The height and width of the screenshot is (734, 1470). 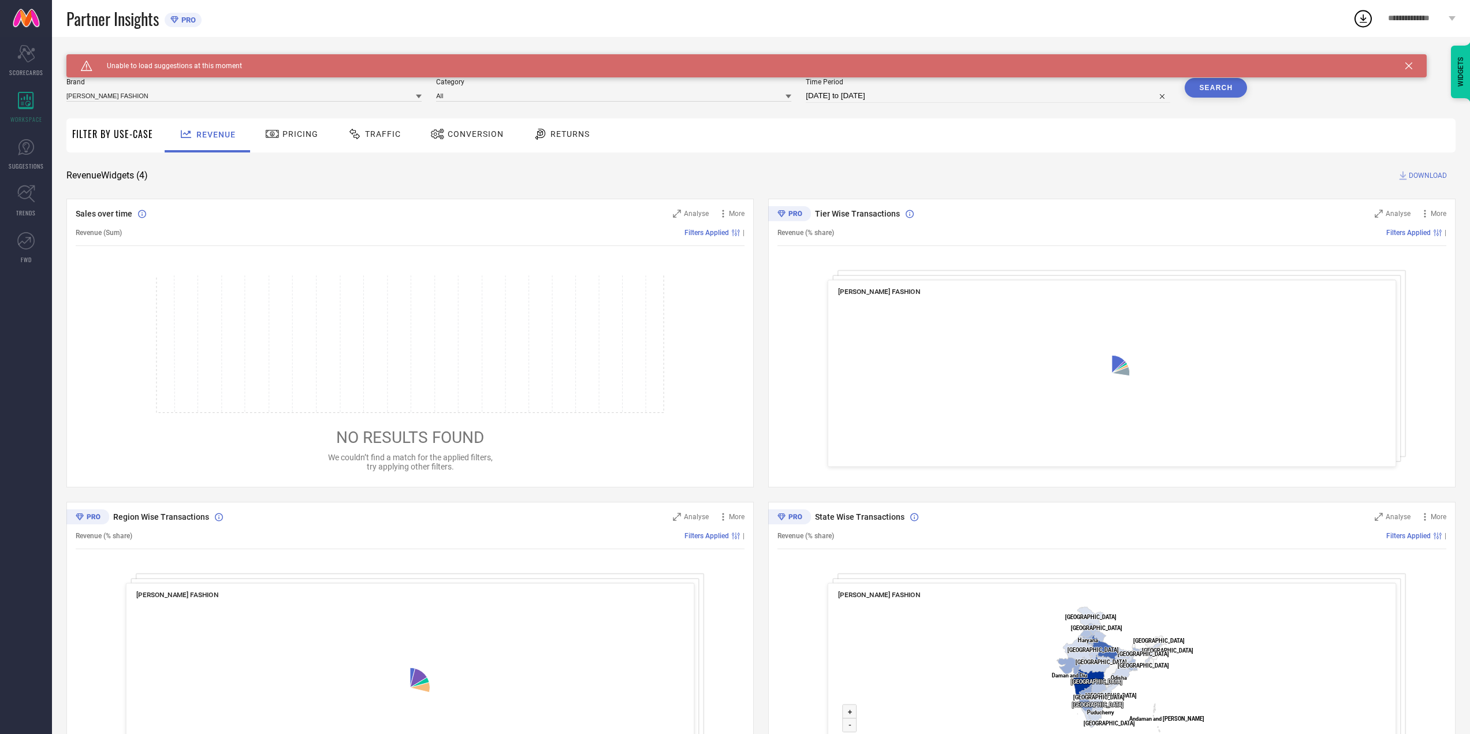 I want to click on text: Odisha, so click(x=1119, y=678).